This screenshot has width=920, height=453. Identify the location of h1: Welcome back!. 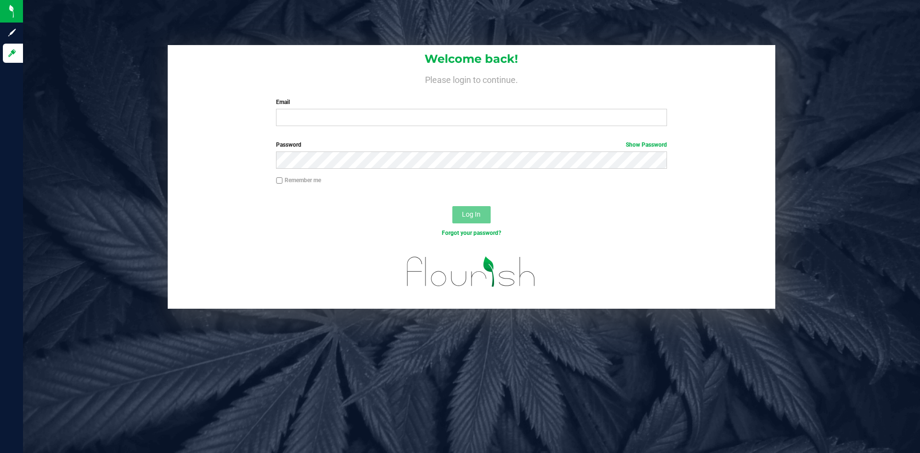
(471, 59).